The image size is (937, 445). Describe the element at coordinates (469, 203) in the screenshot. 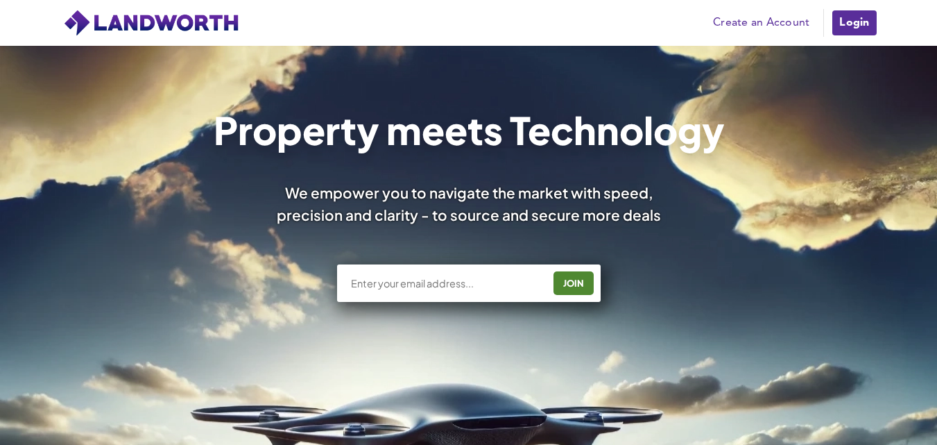

I see `div: We empower you to navigate the market with speed, precision and clarity - to source and secure mo...` at that location.